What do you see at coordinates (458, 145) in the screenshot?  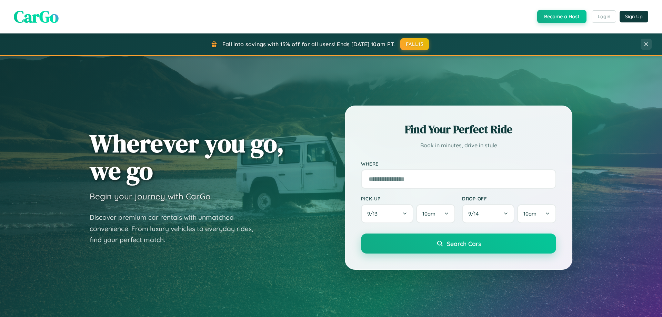 I see `p: Book in minutes, drive in style` at bounding box center [458, 145].